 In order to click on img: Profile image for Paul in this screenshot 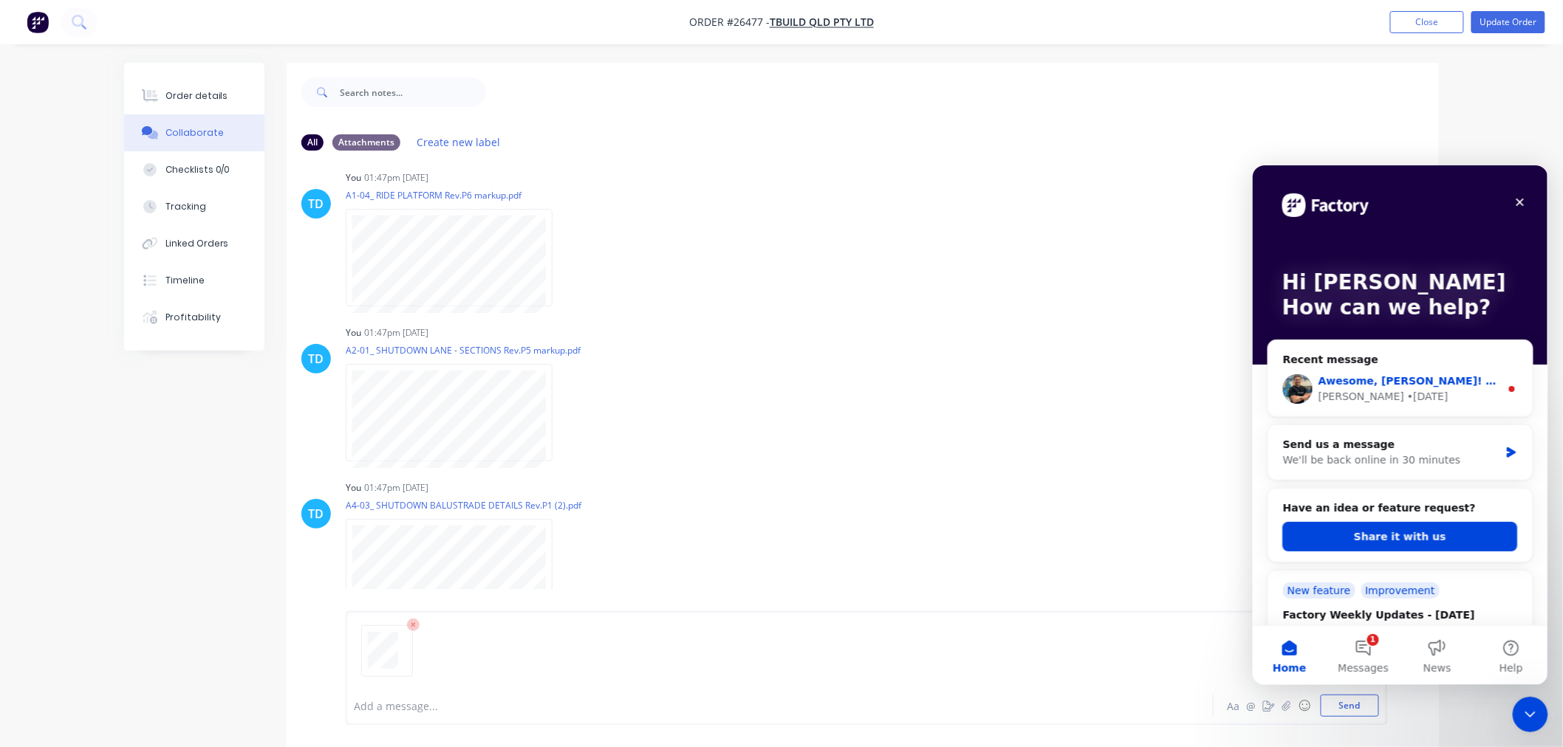, I will do `click(45, 224)`.